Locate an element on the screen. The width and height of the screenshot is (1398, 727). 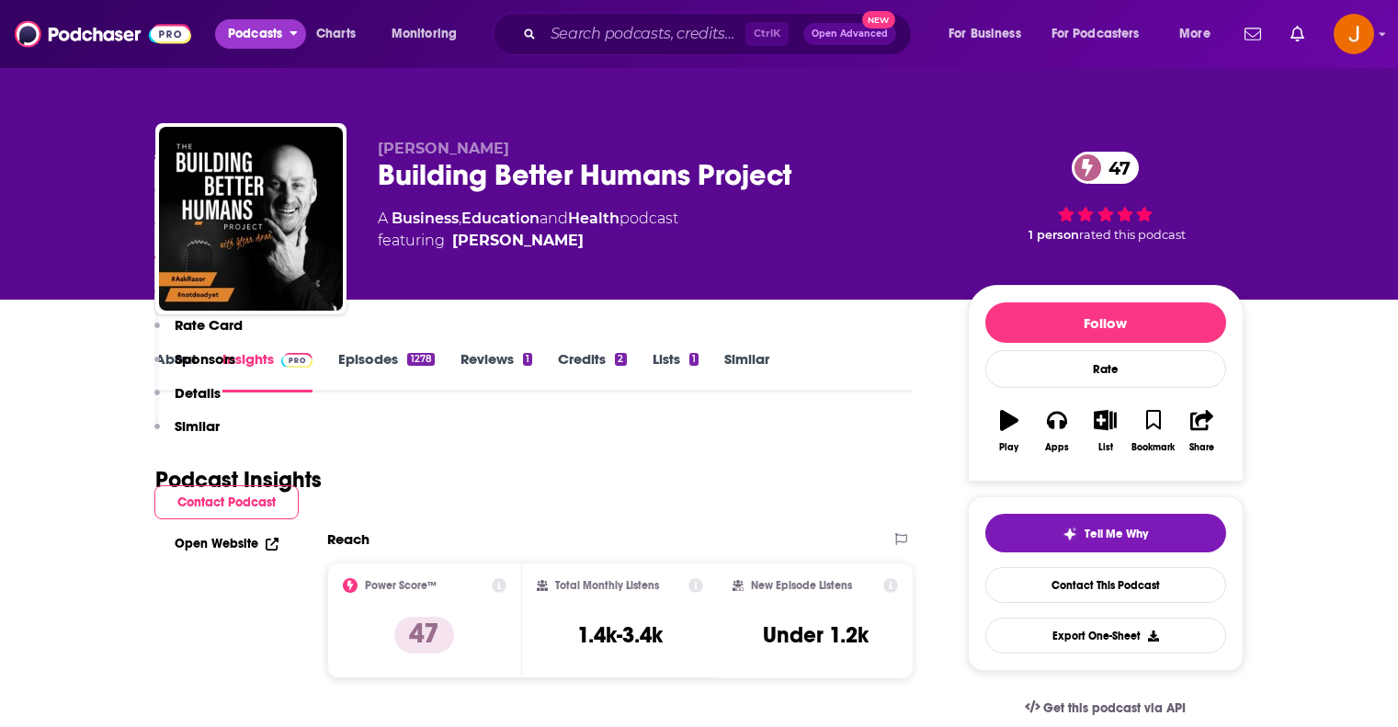
button: Export One-Sheet is located at coordinates (1106, 635).